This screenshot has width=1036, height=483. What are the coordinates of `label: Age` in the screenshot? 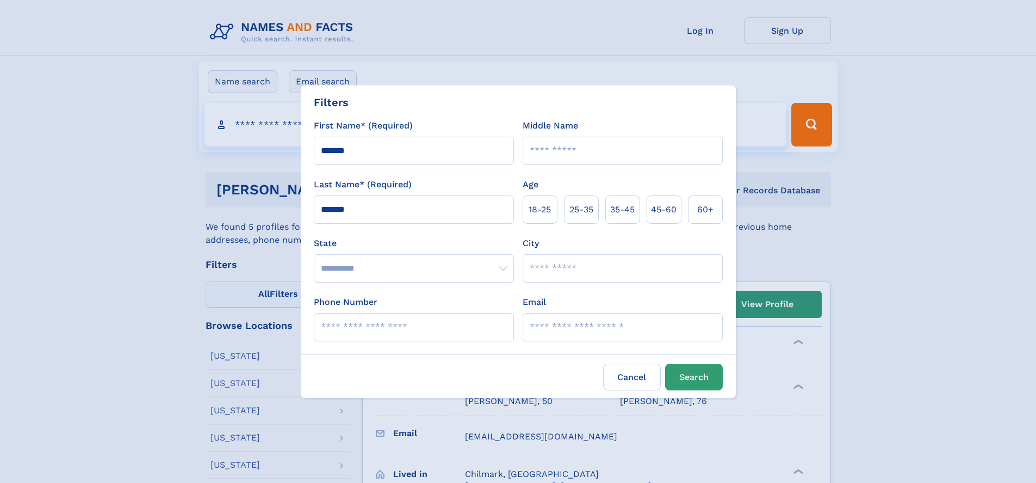 It's located at (530, 184).